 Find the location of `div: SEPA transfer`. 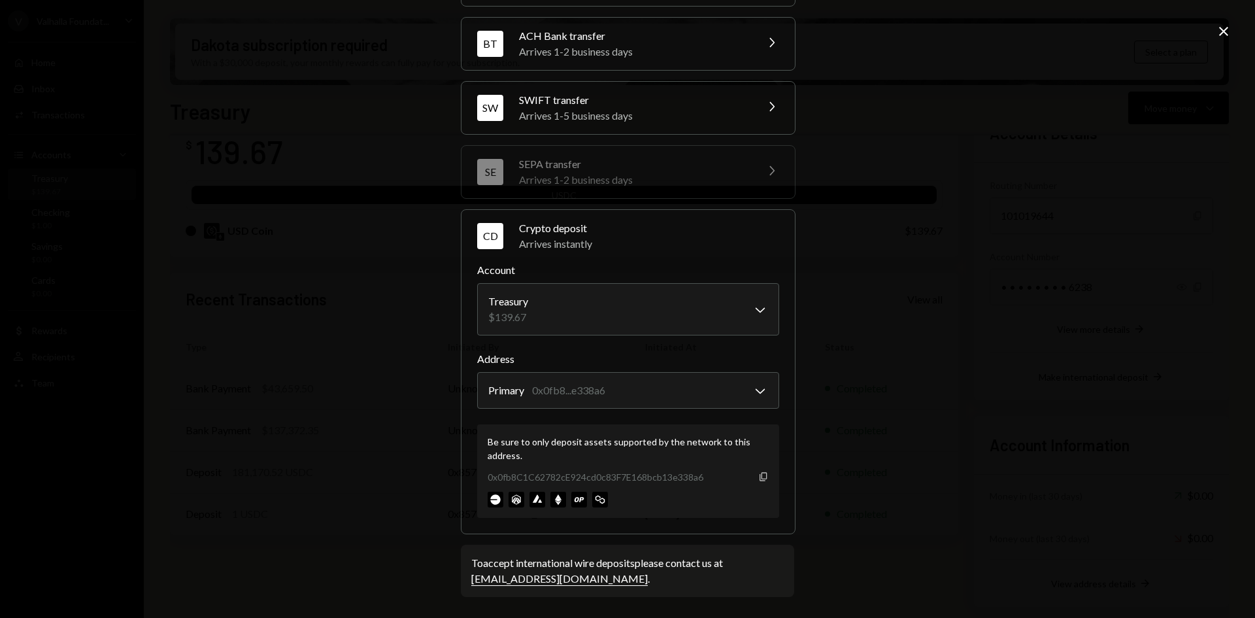

div: SEPA transfer is located at coordinates (633, 164).